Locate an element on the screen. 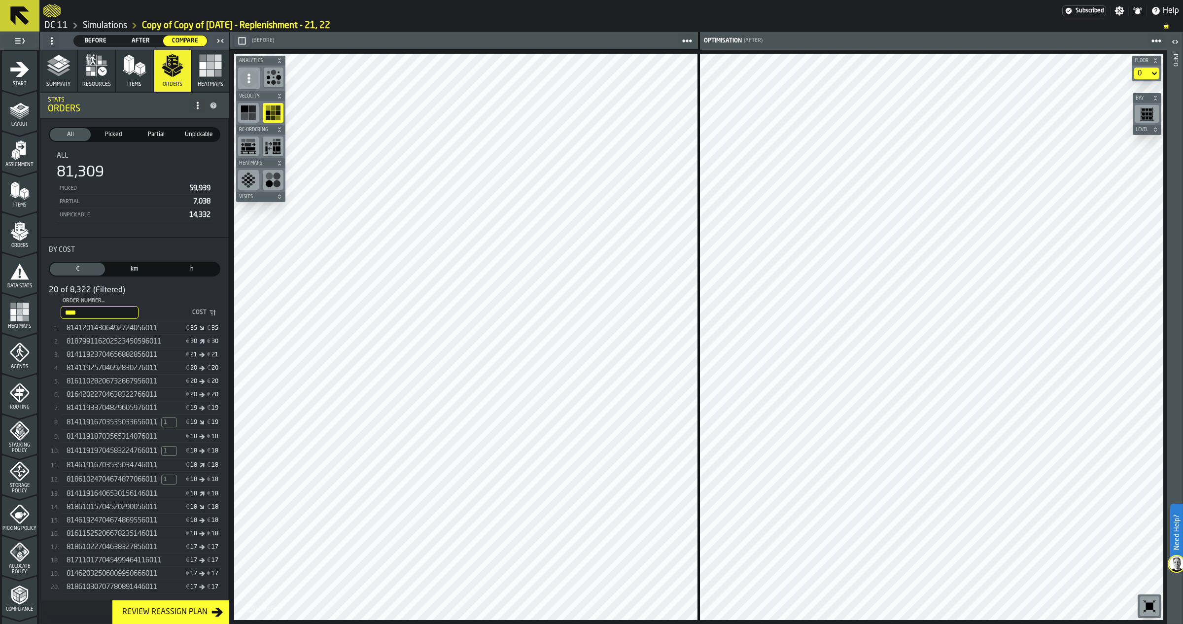 The image size is (1183, 624). svg: show consignee is located at coordinates (273, 180).